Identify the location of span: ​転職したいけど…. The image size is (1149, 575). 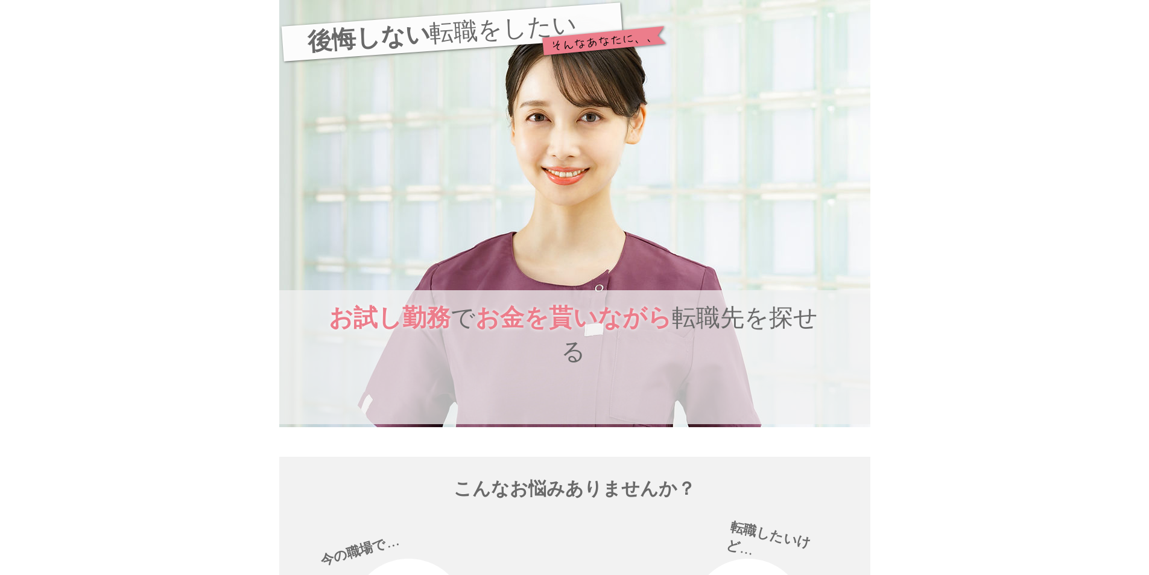
(768, 538).